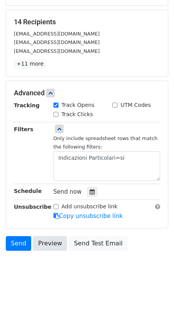 This screenshot has width=174, height=316. What do you see at coordinates (33, 207) in the screenshot?
I see `strong: Unsubscribe` at bounding box center [33, 207].